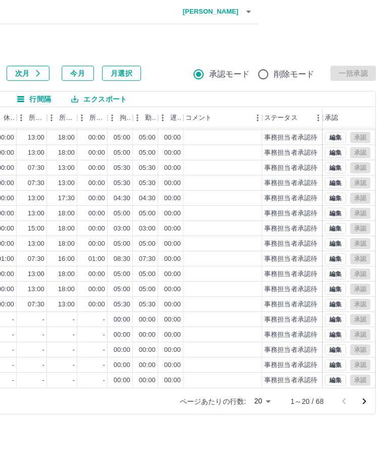 The height and width of the screenshot is (456, 388). I want to click on p: 1～20 / 68, so click(307, 402).